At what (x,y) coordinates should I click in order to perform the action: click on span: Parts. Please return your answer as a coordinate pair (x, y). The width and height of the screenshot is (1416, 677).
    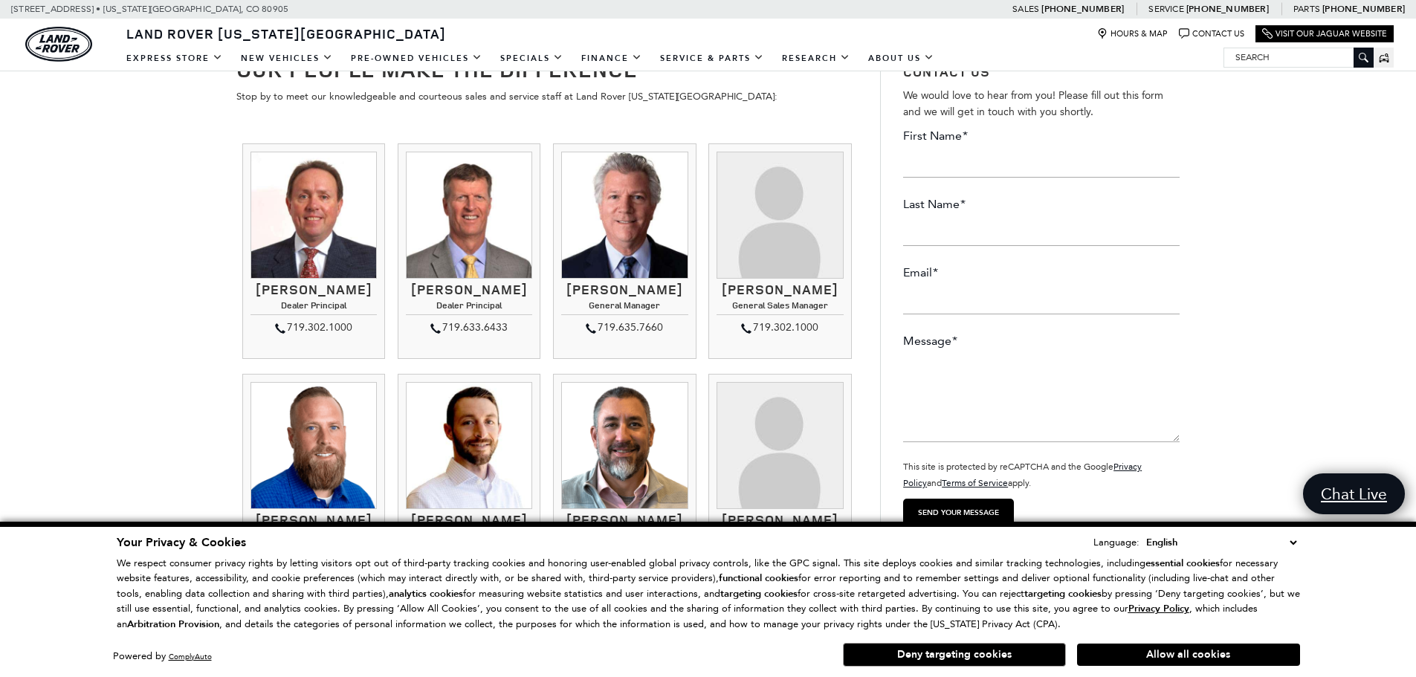
    Looking at the image, I should click on (1307, 9).